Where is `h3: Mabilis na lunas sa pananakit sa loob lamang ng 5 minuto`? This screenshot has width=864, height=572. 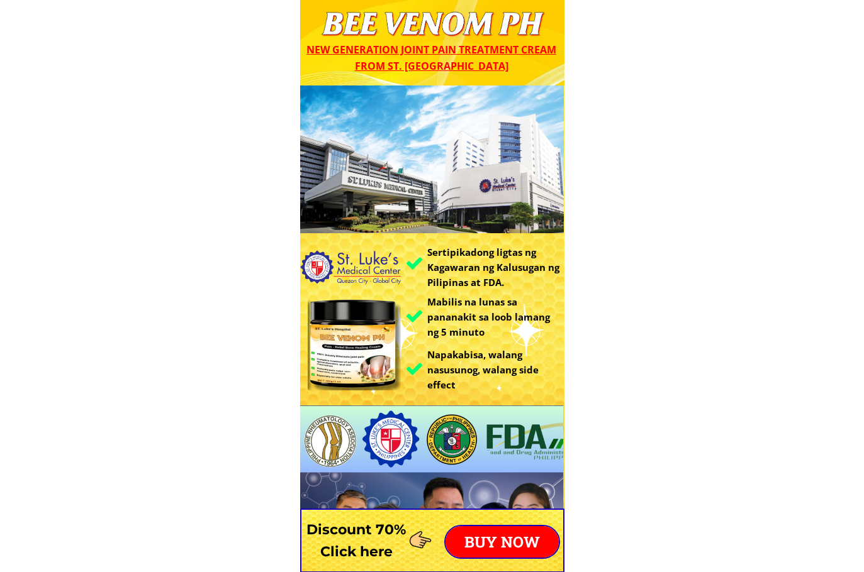 h3: Mabilis na lunas sa pananakit sa loob lamang ng 5 minuto is located at coordinates (494, 317).